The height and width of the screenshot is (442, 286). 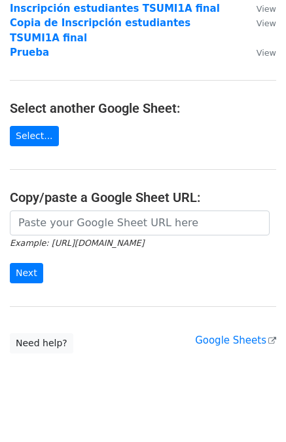 I want to click on strong: Inscripción estudiantes TSUMI1A final, so click(x=115, y=9).